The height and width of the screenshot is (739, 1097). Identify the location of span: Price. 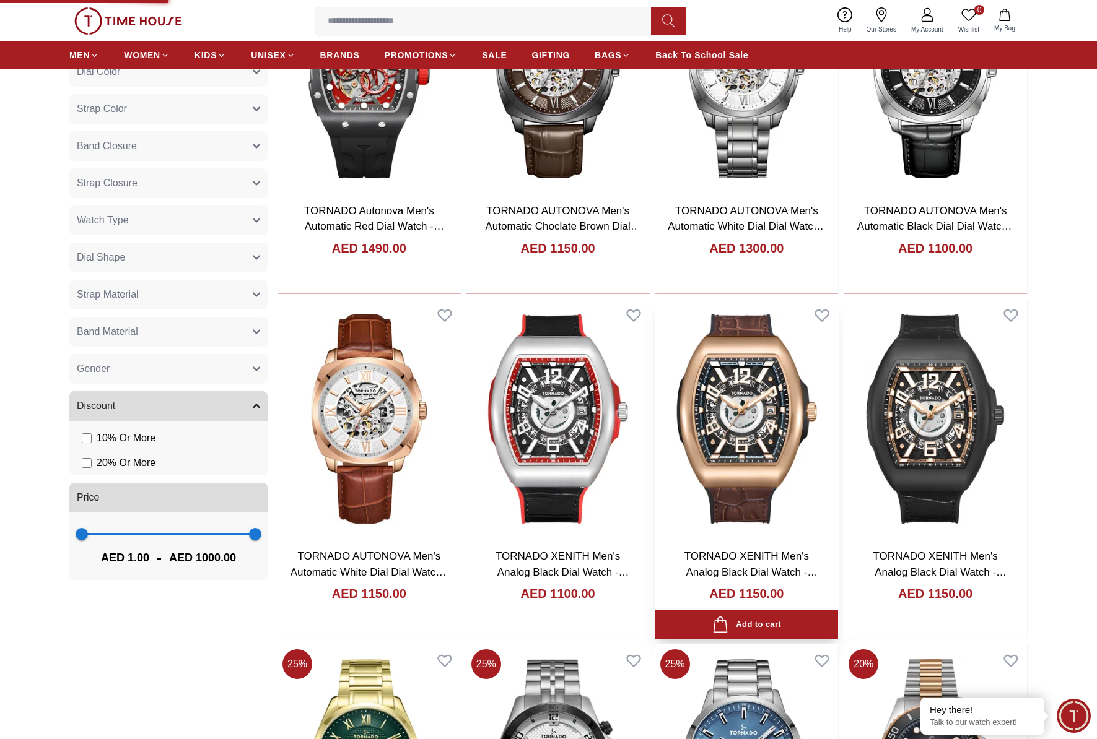
(88, 498).